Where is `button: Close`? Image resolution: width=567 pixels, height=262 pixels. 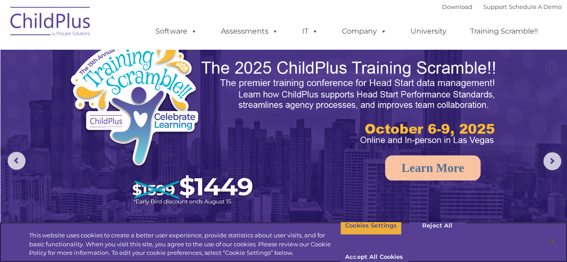 button: Close is located at coordinates (553, 242).